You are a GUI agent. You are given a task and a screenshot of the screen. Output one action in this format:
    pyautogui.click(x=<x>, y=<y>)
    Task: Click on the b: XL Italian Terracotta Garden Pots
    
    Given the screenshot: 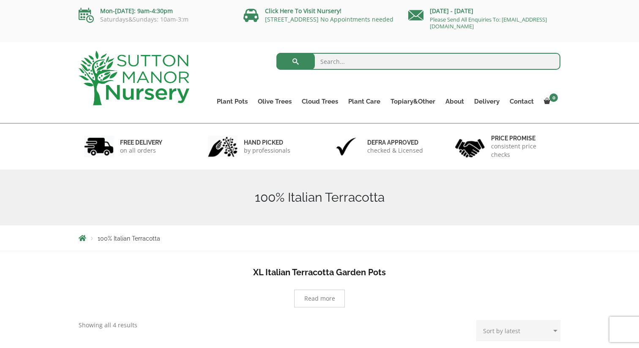 What is the action you would take?
    pyautogui.click(x=319, y=272)
    